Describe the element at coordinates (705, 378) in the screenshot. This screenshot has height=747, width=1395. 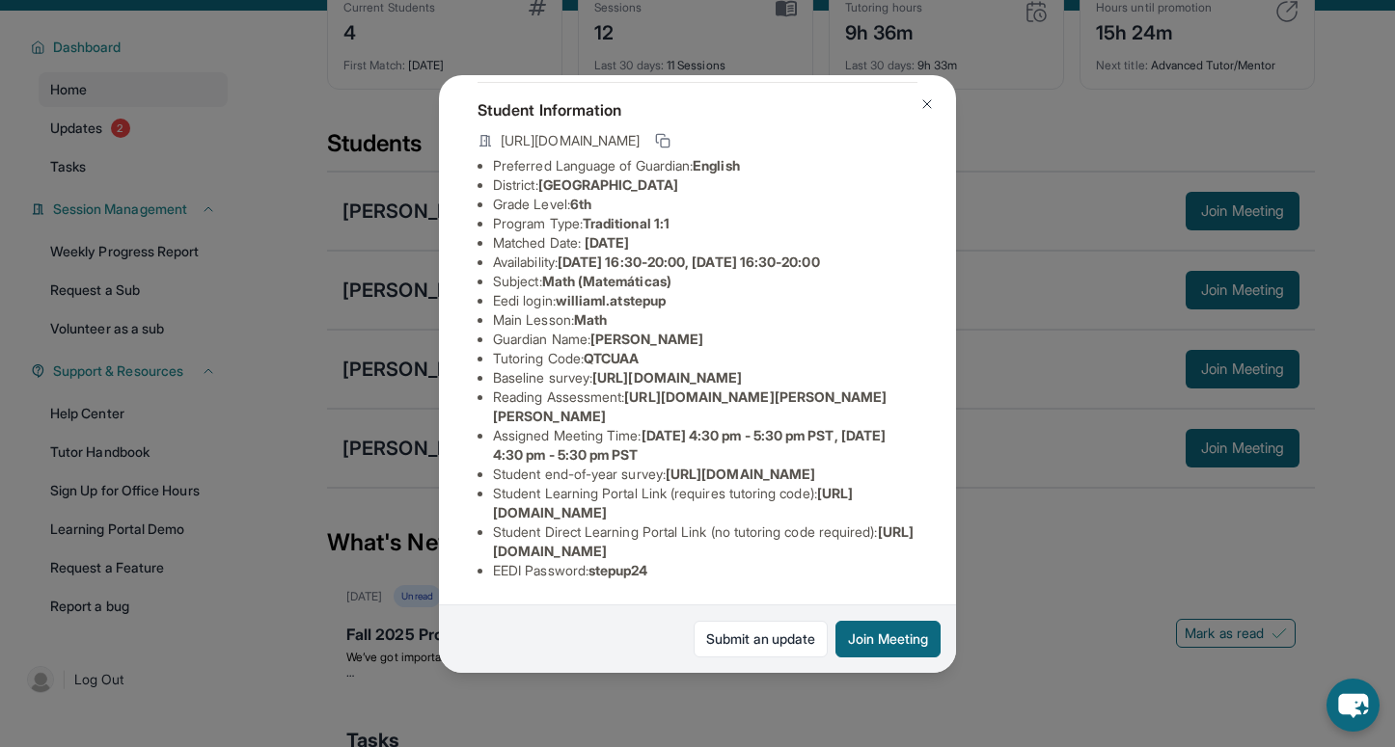
I see `li: Baseline survey :` at that location.